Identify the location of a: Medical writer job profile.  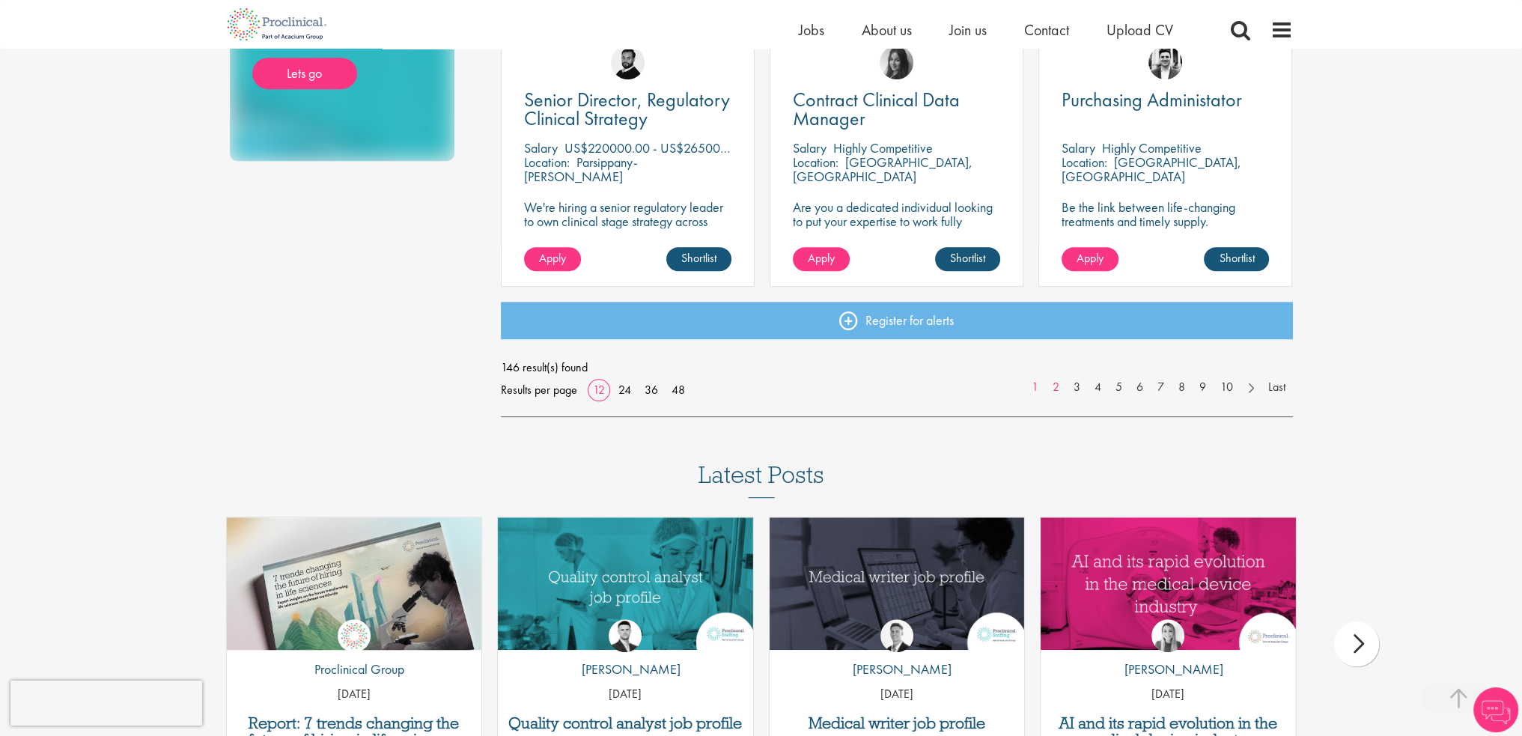
(897, 723).